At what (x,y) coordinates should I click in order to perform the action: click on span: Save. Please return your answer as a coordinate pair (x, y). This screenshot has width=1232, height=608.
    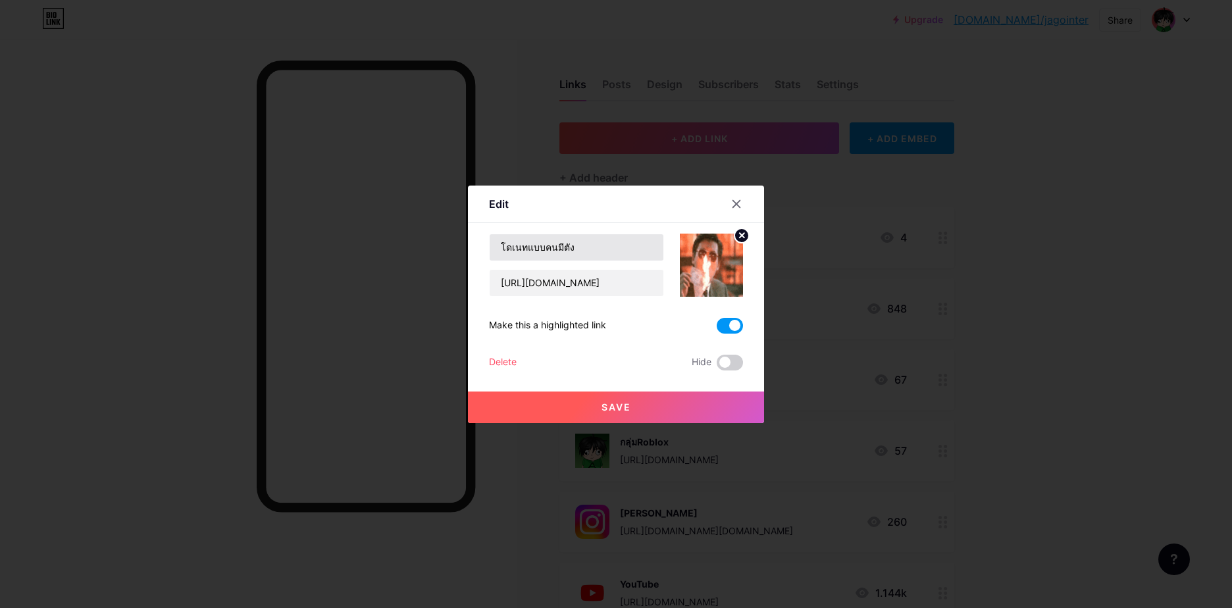
    Looking at the image, I should click on (616, 407).